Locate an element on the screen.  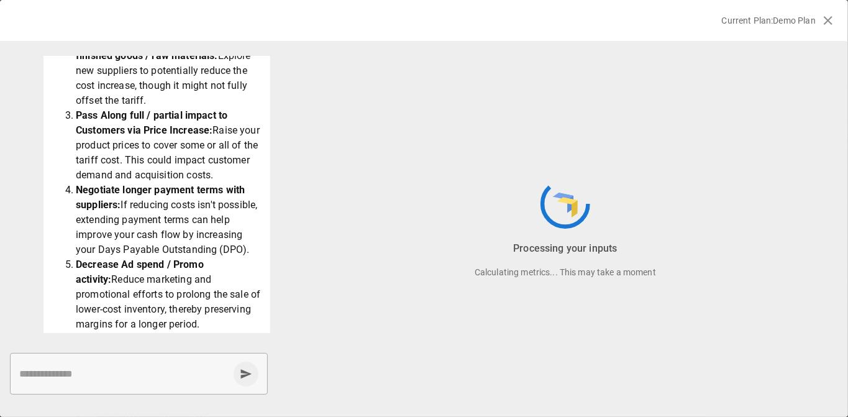
strong: Decrease Ad spend / Promo activity: is located at coordinates (141, 272).